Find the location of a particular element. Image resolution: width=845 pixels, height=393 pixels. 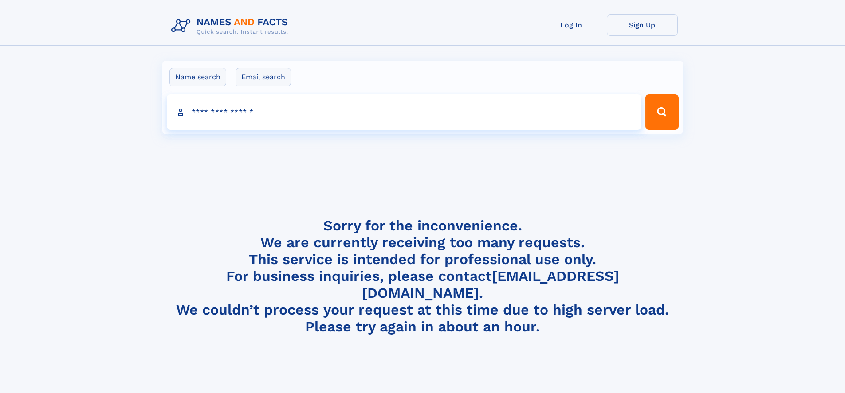

img: Logo Names and Facts is located at coordinates (231, 26).